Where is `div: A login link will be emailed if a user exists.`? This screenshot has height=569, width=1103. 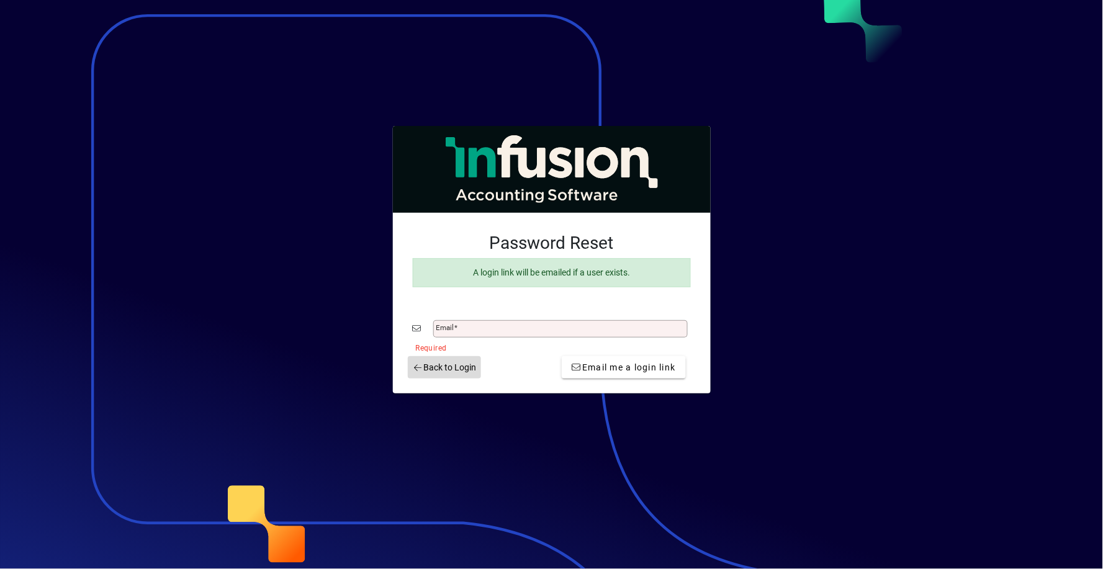
div: A login link will be emailed if a user exists. is located at coordinates (552, 273).